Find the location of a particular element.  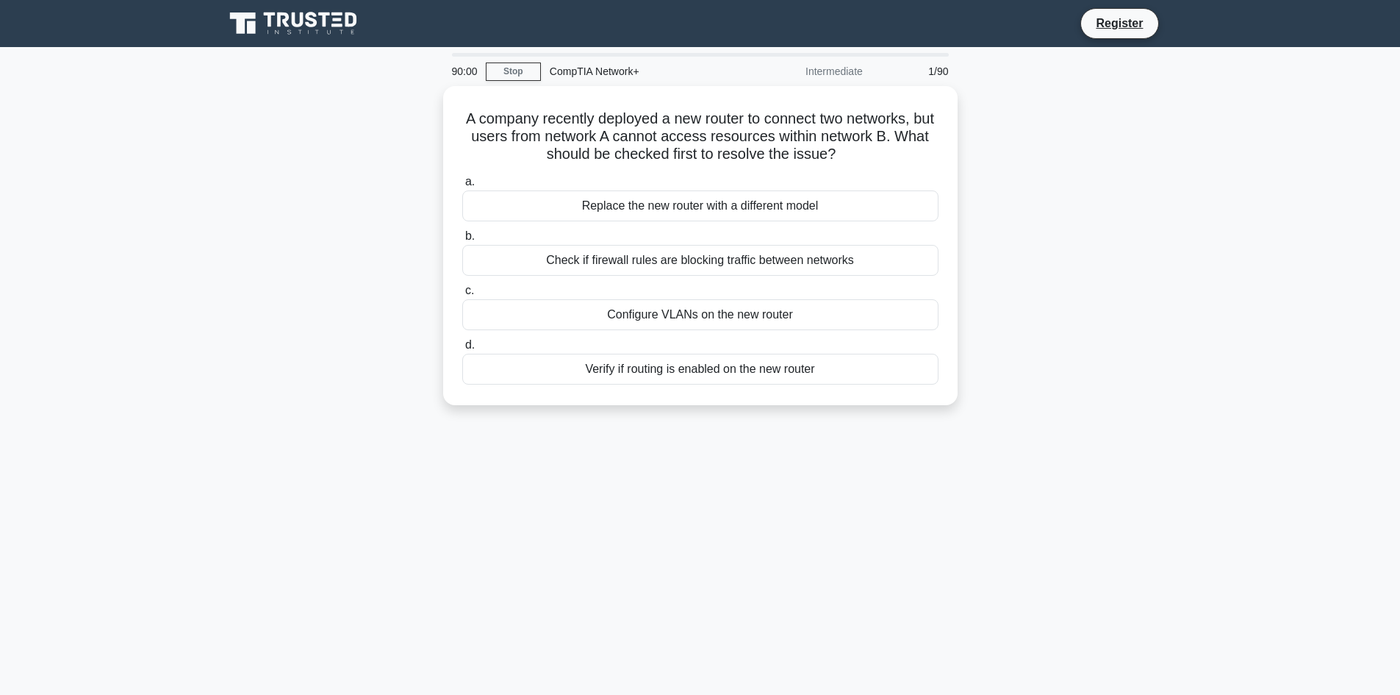

div: Replace the new router with a different model is located at coordinates (701, 206).